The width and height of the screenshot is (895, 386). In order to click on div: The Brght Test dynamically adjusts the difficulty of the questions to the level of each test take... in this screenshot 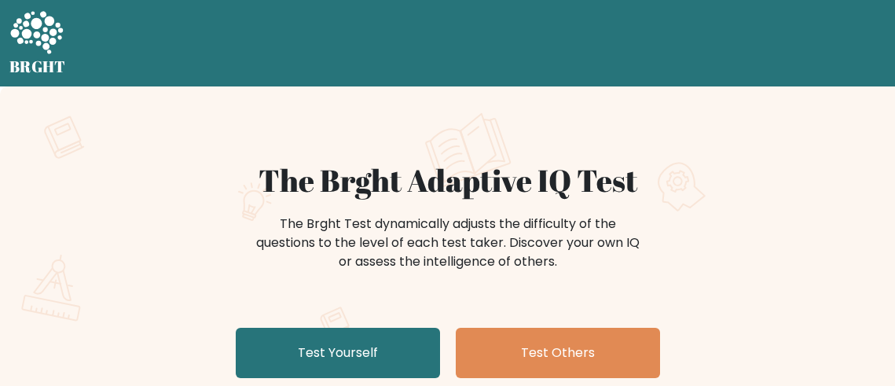, I will do `click(448, 243)`.